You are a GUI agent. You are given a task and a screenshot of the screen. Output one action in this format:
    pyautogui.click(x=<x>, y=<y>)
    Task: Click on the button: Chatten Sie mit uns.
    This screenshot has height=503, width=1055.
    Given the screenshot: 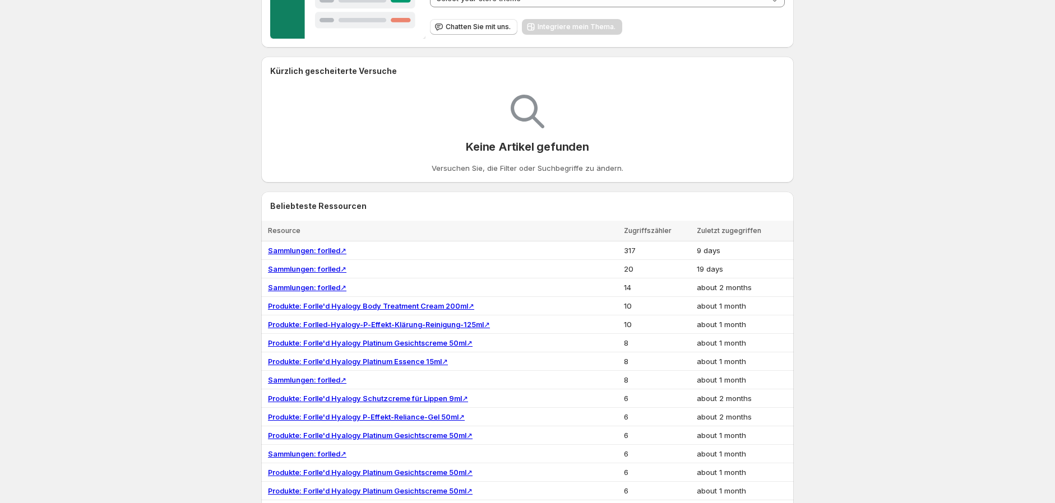 What is the action you would take?
    pyautogui.click(x=474, y=27)
    